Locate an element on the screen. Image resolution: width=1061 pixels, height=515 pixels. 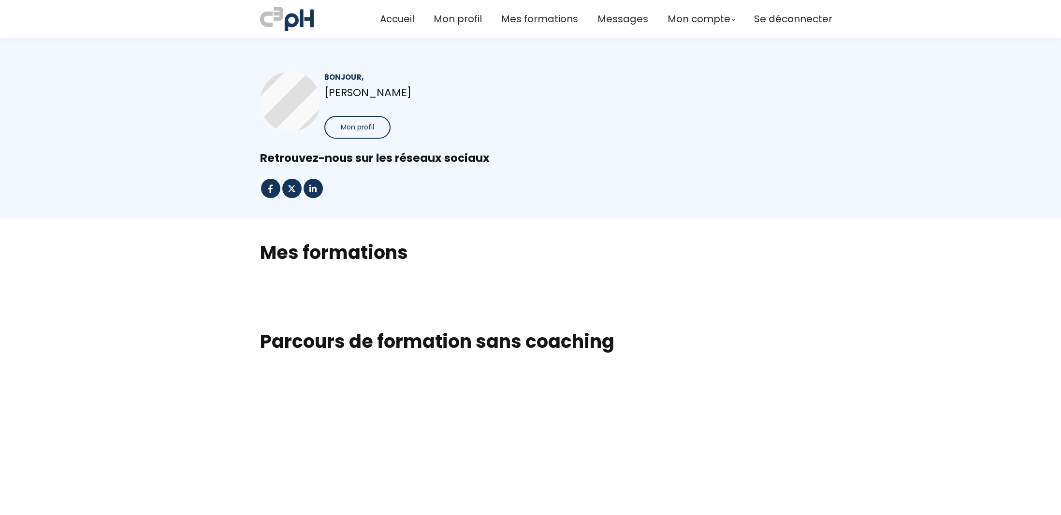
a: Accueil is located at coordinates (397, 19).